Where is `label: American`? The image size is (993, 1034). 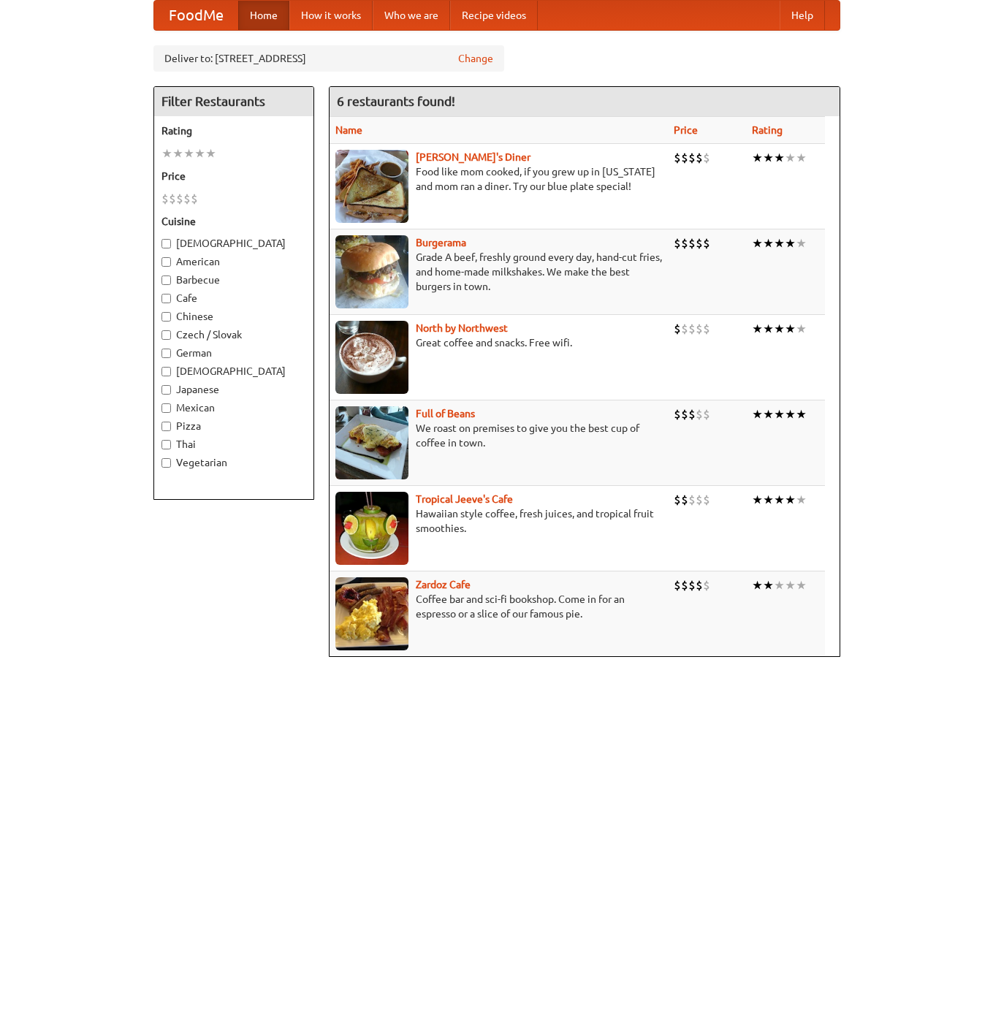
label: American is located at coordinates (234, 261).